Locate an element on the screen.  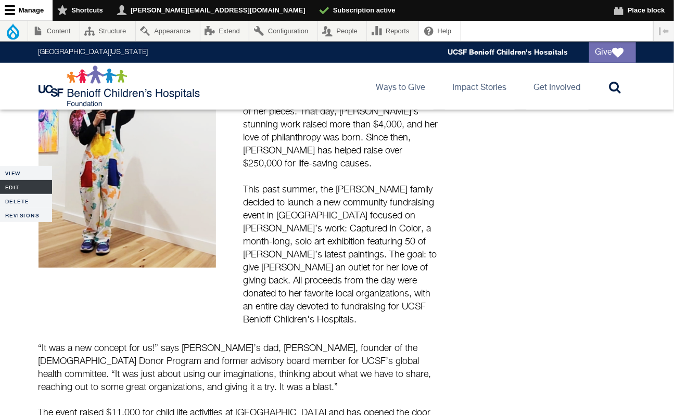
a: Appearance is located at coordinates (168, 31).